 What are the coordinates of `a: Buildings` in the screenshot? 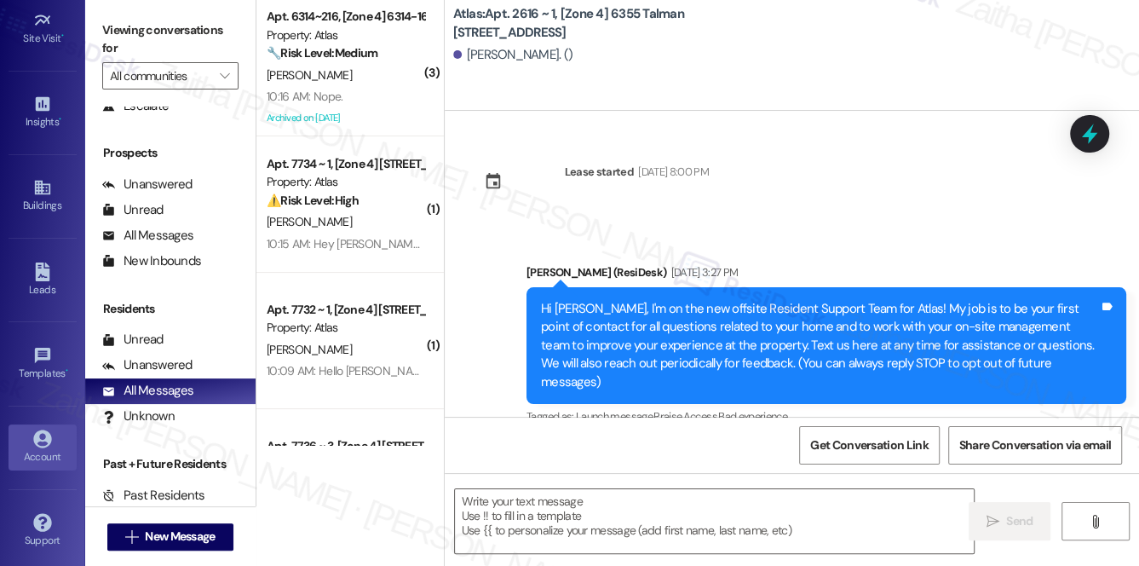 It's located at (43, 196).